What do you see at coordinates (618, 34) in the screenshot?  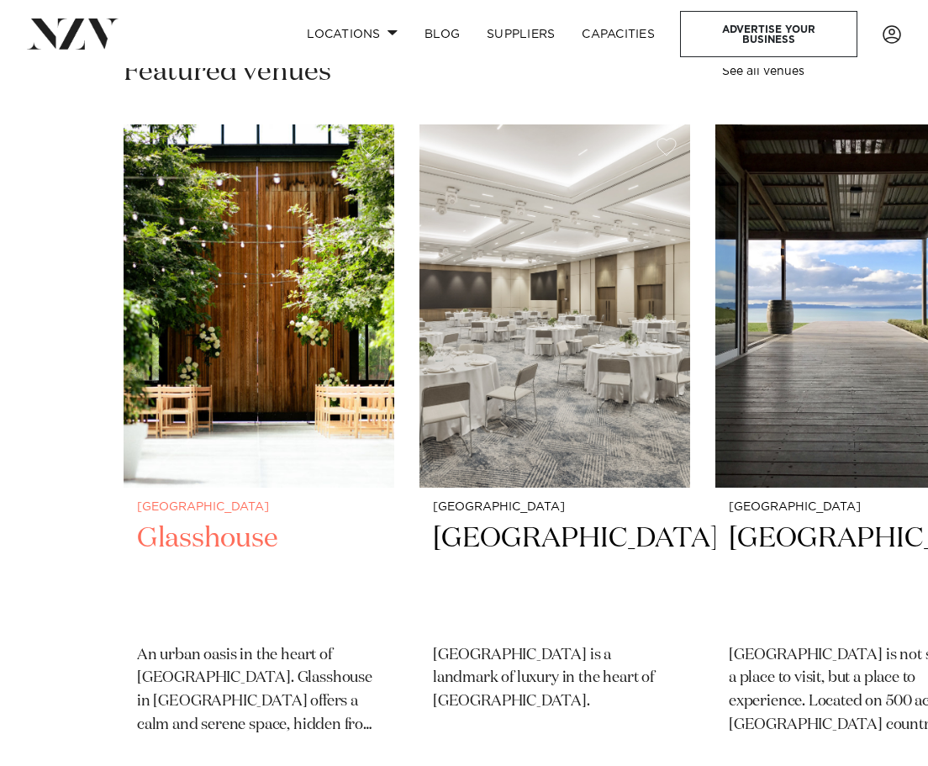 I see `a: Capacities` at bounding box center [618, 34].